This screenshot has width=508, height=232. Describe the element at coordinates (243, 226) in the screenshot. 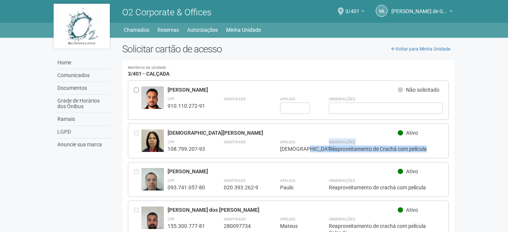

I see `div: 280097734` at that location.